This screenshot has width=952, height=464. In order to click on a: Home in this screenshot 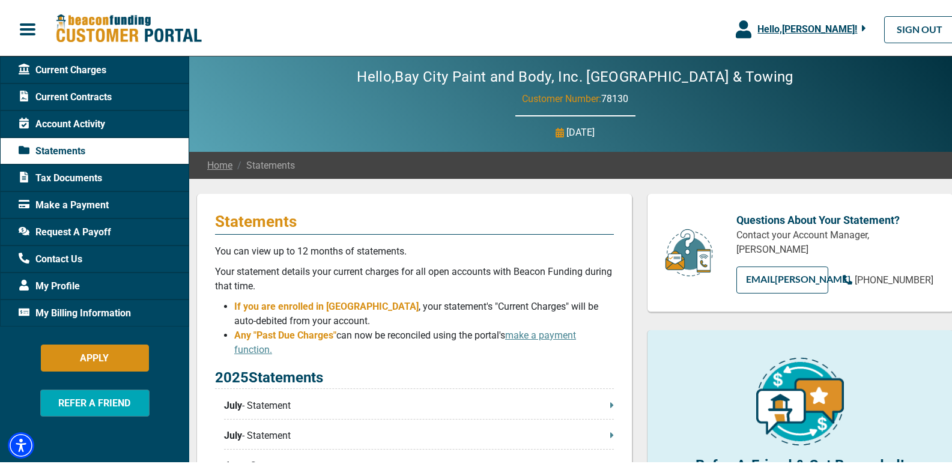, I will do `click(220, 163)`.